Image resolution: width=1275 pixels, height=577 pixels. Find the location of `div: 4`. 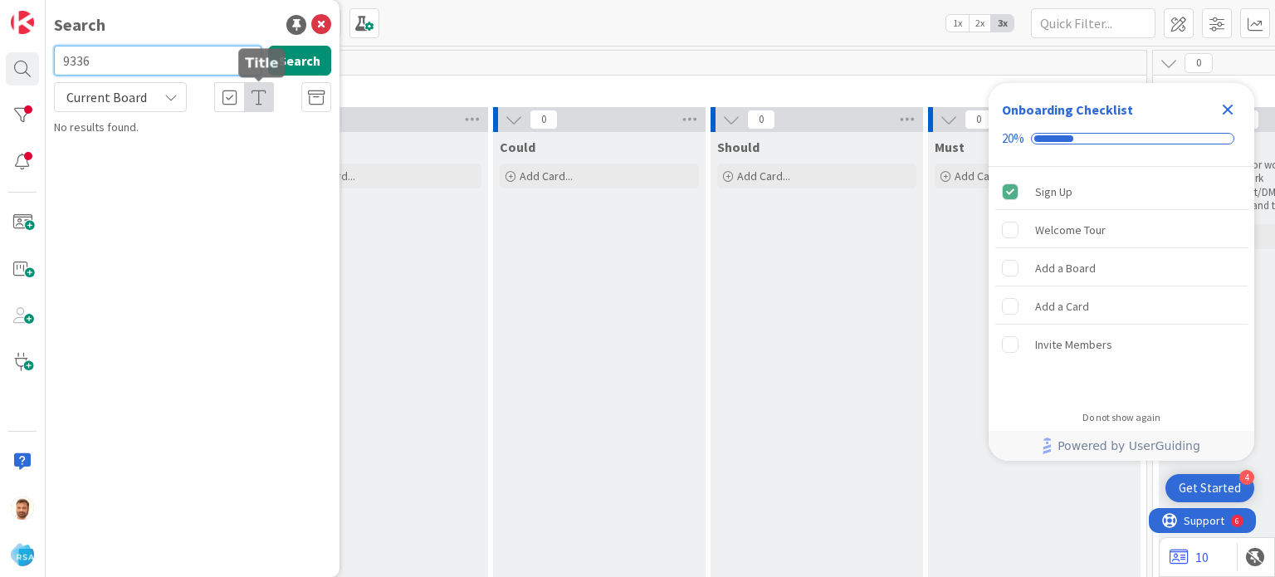

div: 4 is located at coordinates (1247, 477).